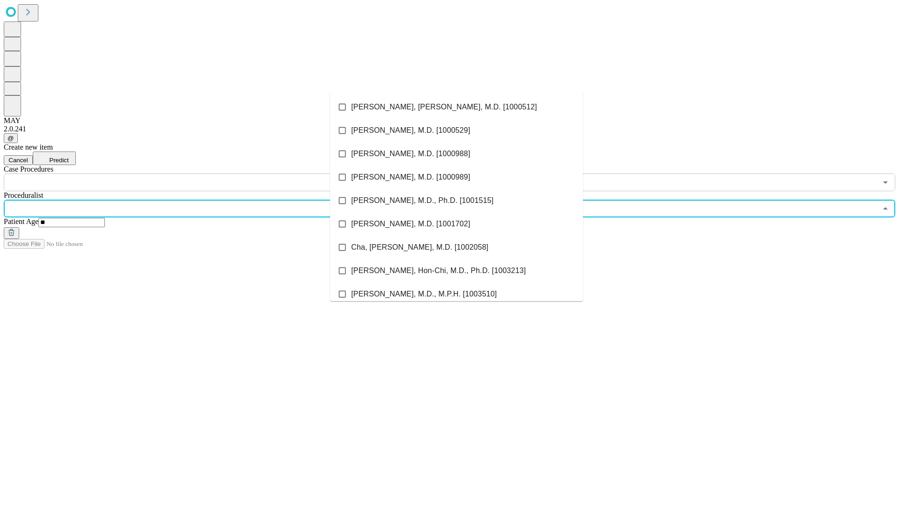 This screenshot has width=899, height=505. I want to click on button: Close, so click(885, 209).